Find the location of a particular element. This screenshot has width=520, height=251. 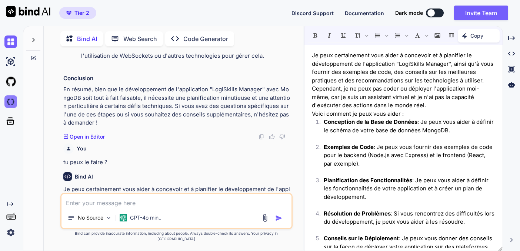

p: No Source is located at coordinates (90, 218).